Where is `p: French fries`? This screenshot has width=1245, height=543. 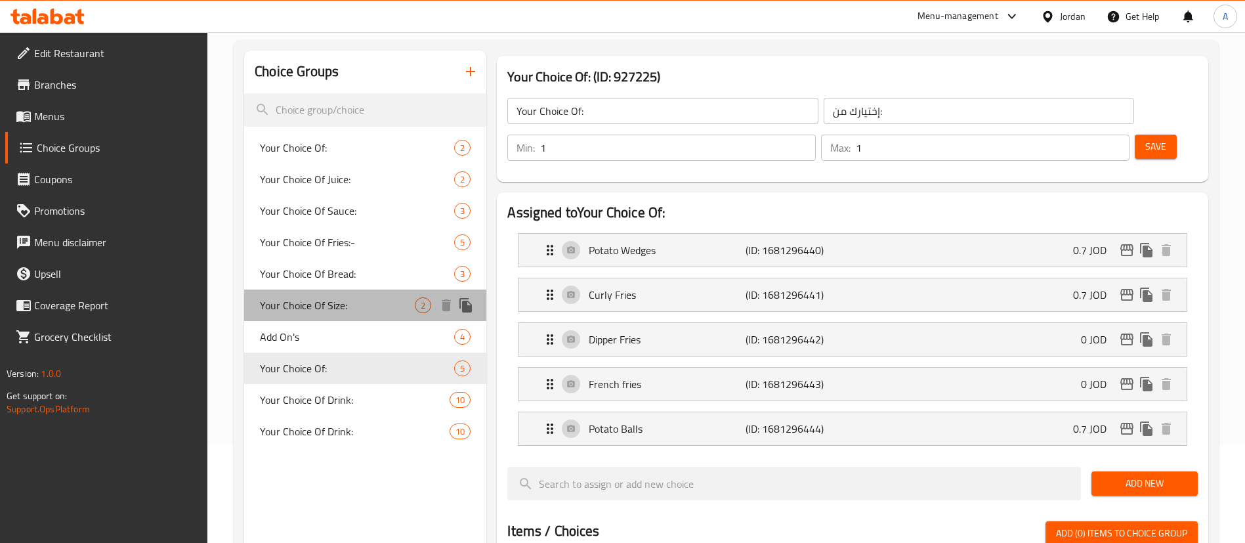 p: French fries is located at coordinates (667, 384).